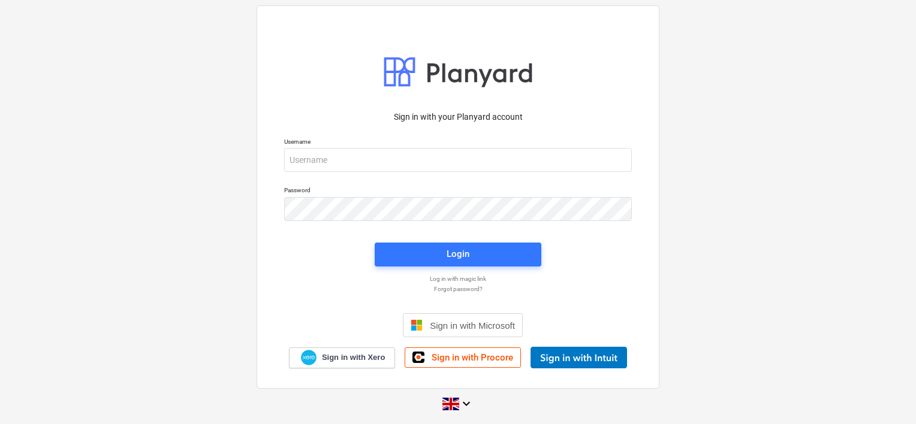 This screenshot has width=916, height=424. What do you see at coordinates (353, 358) in the screenshot?
I see `span: Sign in with Xero` at bounding box center [353, 358].